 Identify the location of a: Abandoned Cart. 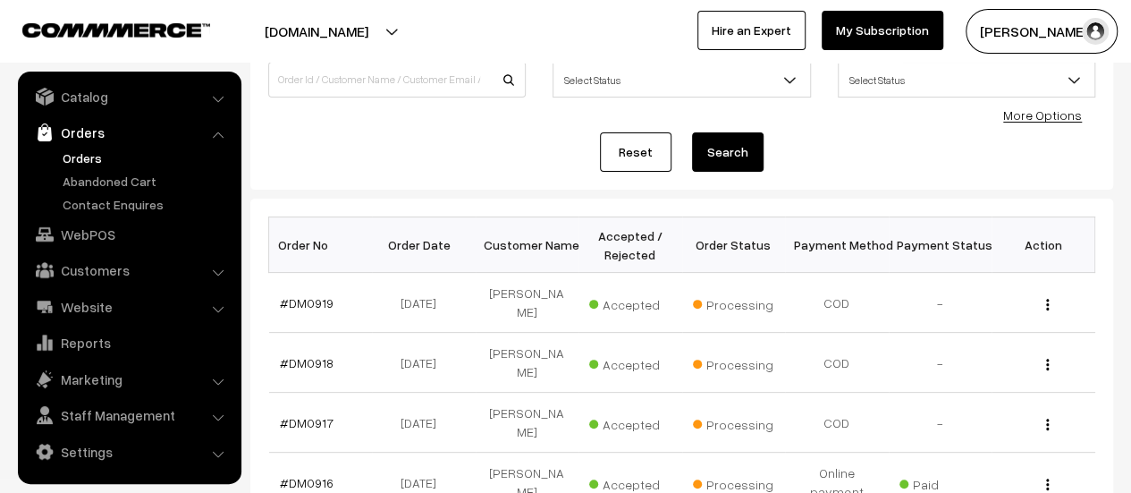
(147, 181).